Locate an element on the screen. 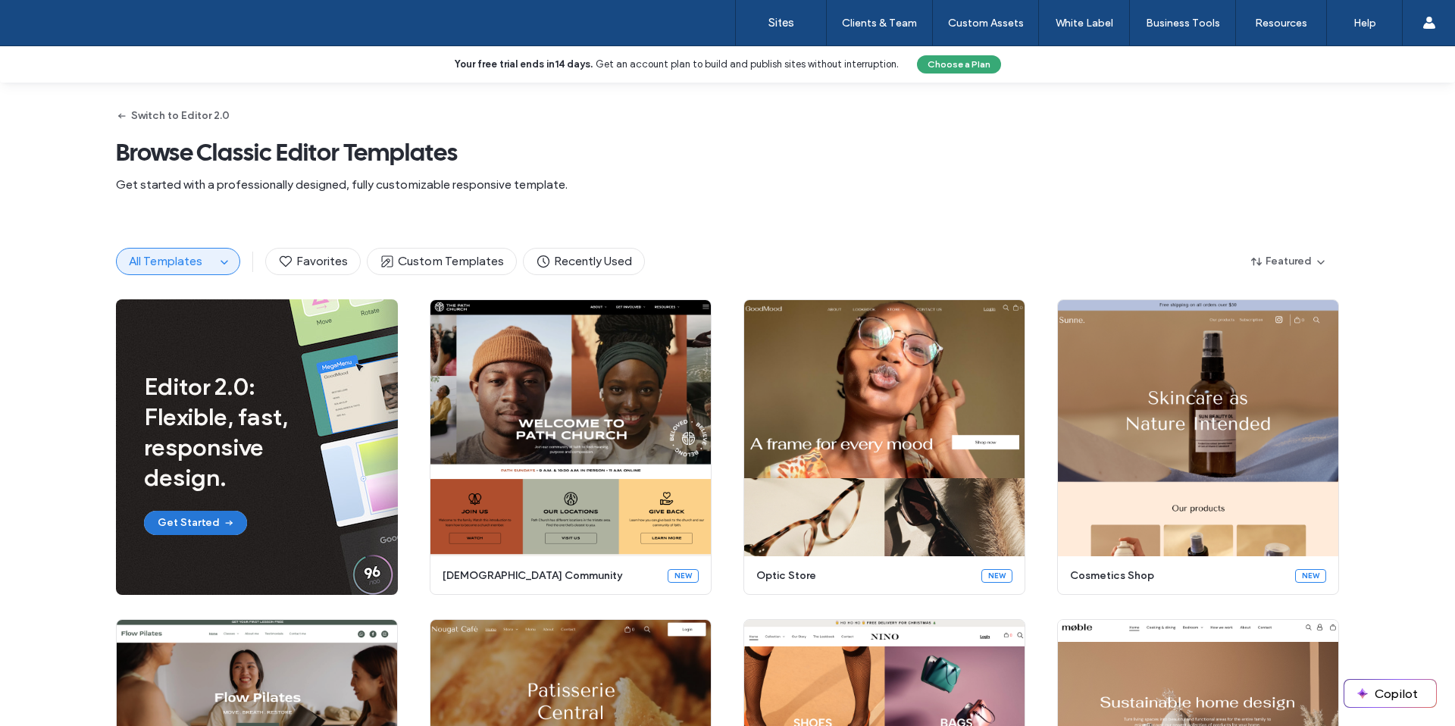  button: Choose a Plan is located at coordinates (958, 64).